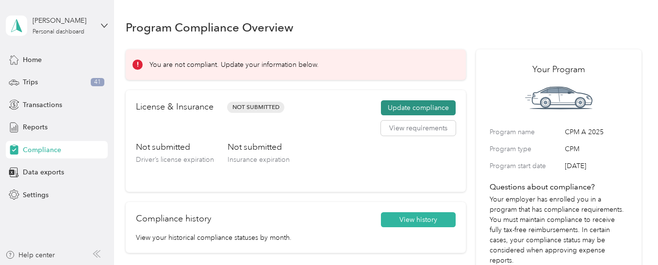 Image resolution: width=658 pixels, height=265 pixels. I want to click on div: Help center, so click(30, 255).